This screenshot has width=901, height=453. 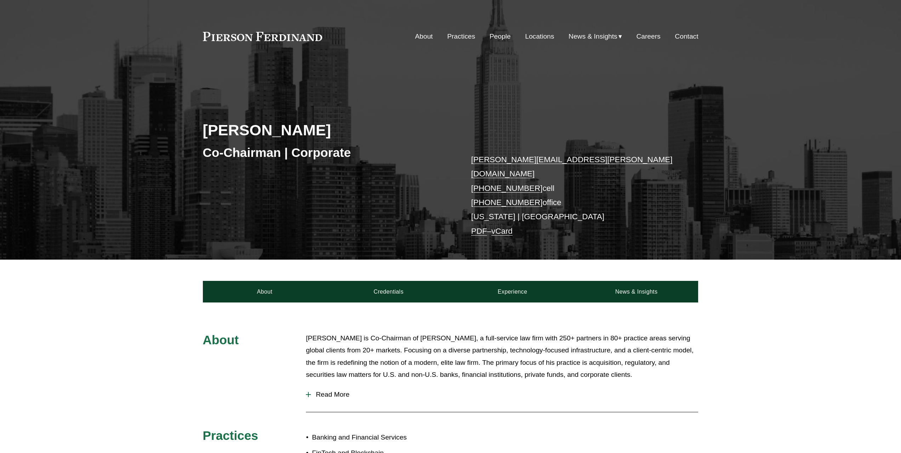 I want to click on h3: Co-Chairman | Corporate, so click(x=327, y=153).